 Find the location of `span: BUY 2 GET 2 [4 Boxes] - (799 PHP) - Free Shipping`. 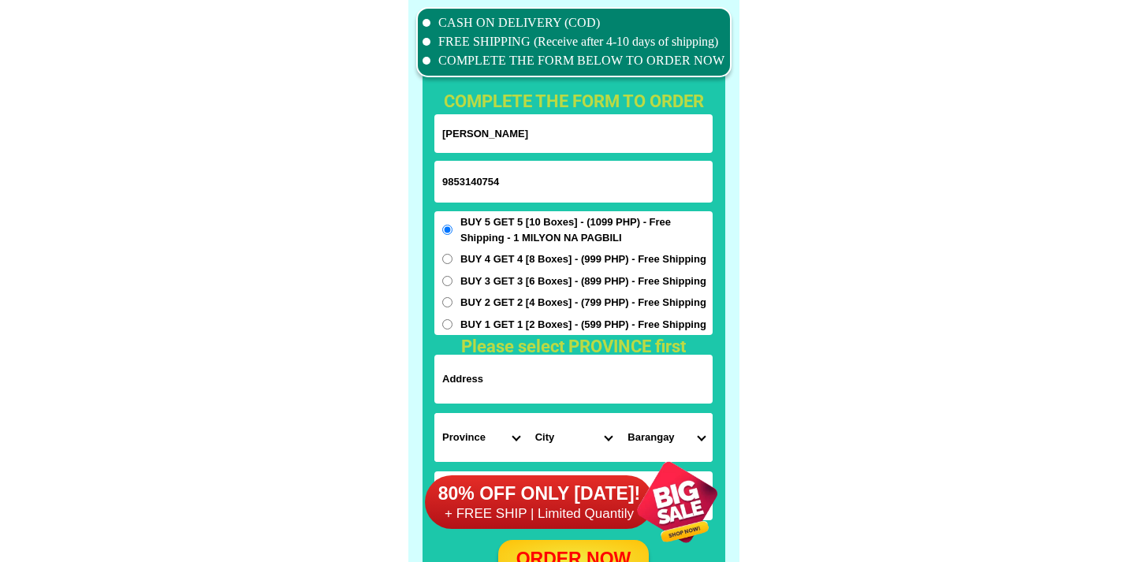

span: BUY 2 GET 2 [4 Boxes] - (799 PHP) - Free Shipping is located at coordinates (583, 303).